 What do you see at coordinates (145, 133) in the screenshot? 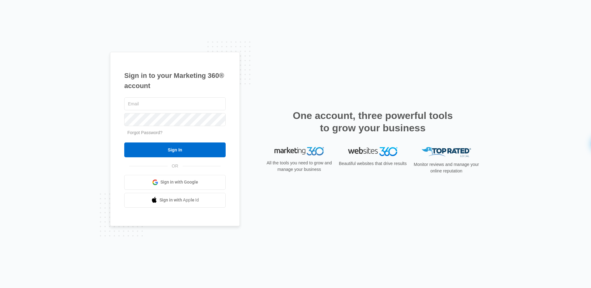
I see `a: Forgot Password?` at bounding box center [145, 133].